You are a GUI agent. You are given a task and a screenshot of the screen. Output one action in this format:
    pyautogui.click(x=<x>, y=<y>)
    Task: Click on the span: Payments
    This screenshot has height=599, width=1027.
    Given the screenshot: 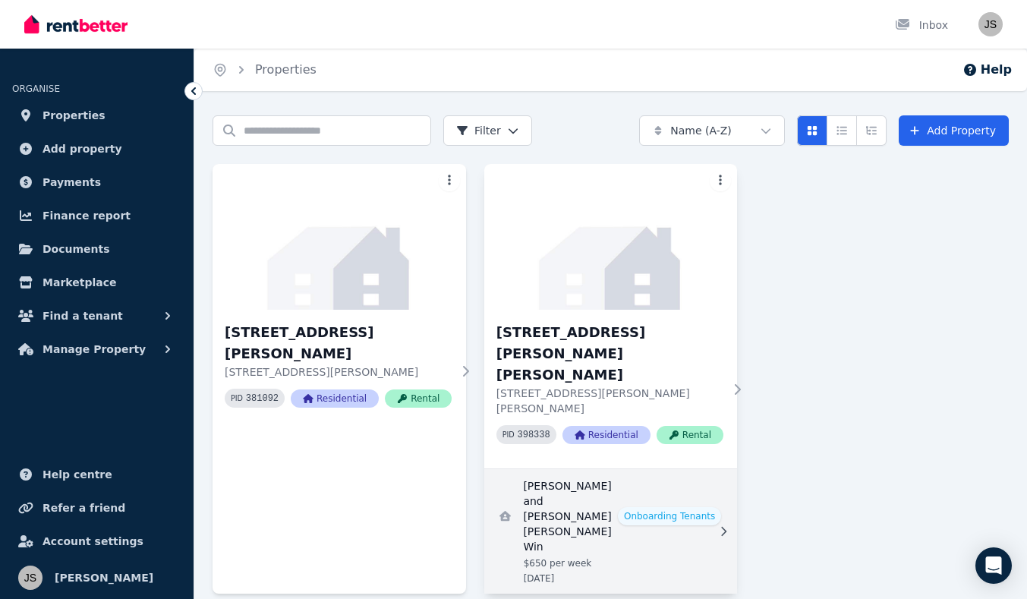 What is the action you would take?
    pyautogui.click(x=71, y=182)
    